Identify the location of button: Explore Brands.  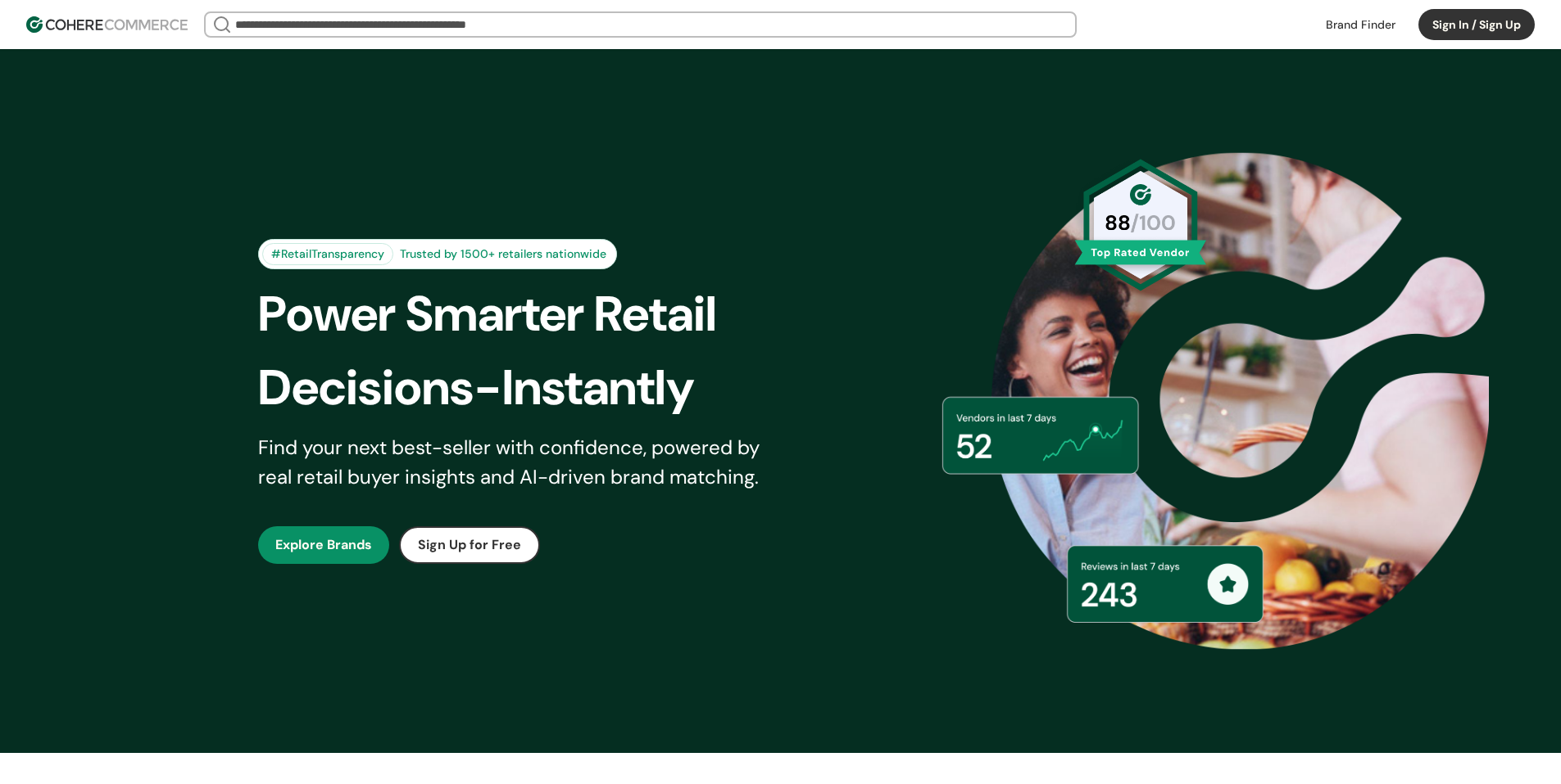
(323, 546).